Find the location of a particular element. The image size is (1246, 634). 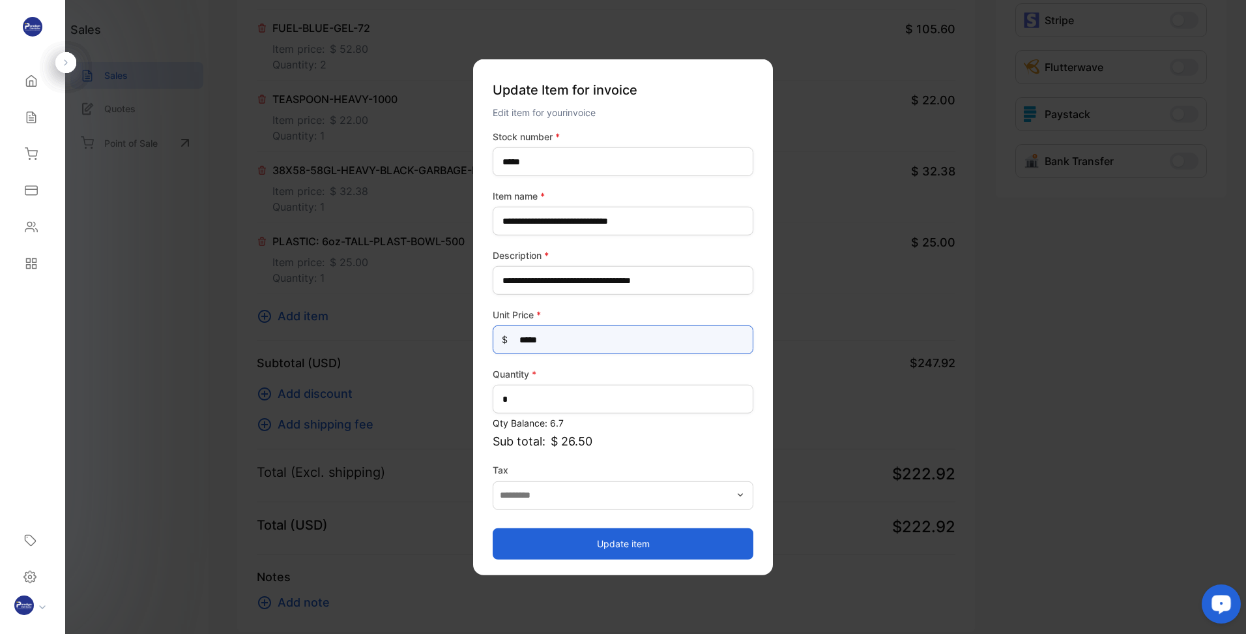

img: logo is located at coordinates (33, 27).